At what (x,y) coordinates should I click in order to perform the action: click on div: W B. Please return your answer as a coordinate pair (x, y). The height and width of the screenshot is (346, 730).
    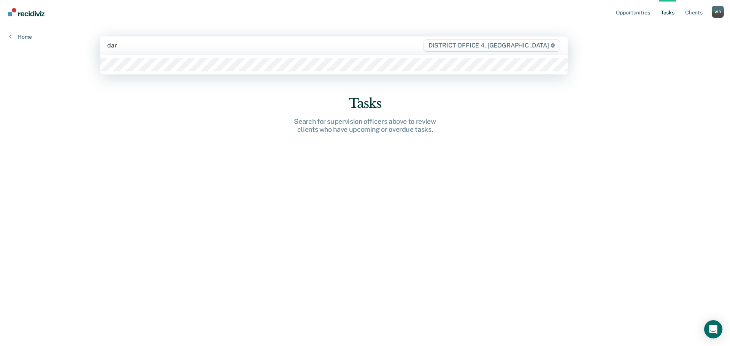
    Looking at the image, I should click on (717, 12).